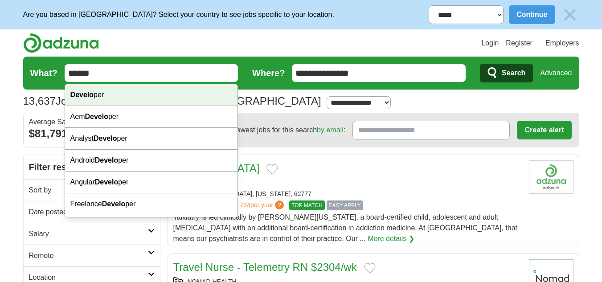  I want to click on a: Sort by, so click(92, 190).